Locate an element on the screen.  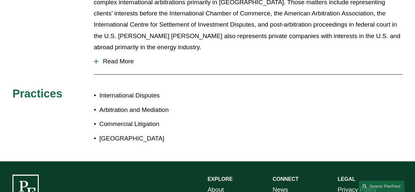
a: Search this site is located at coordinates (381, 186).